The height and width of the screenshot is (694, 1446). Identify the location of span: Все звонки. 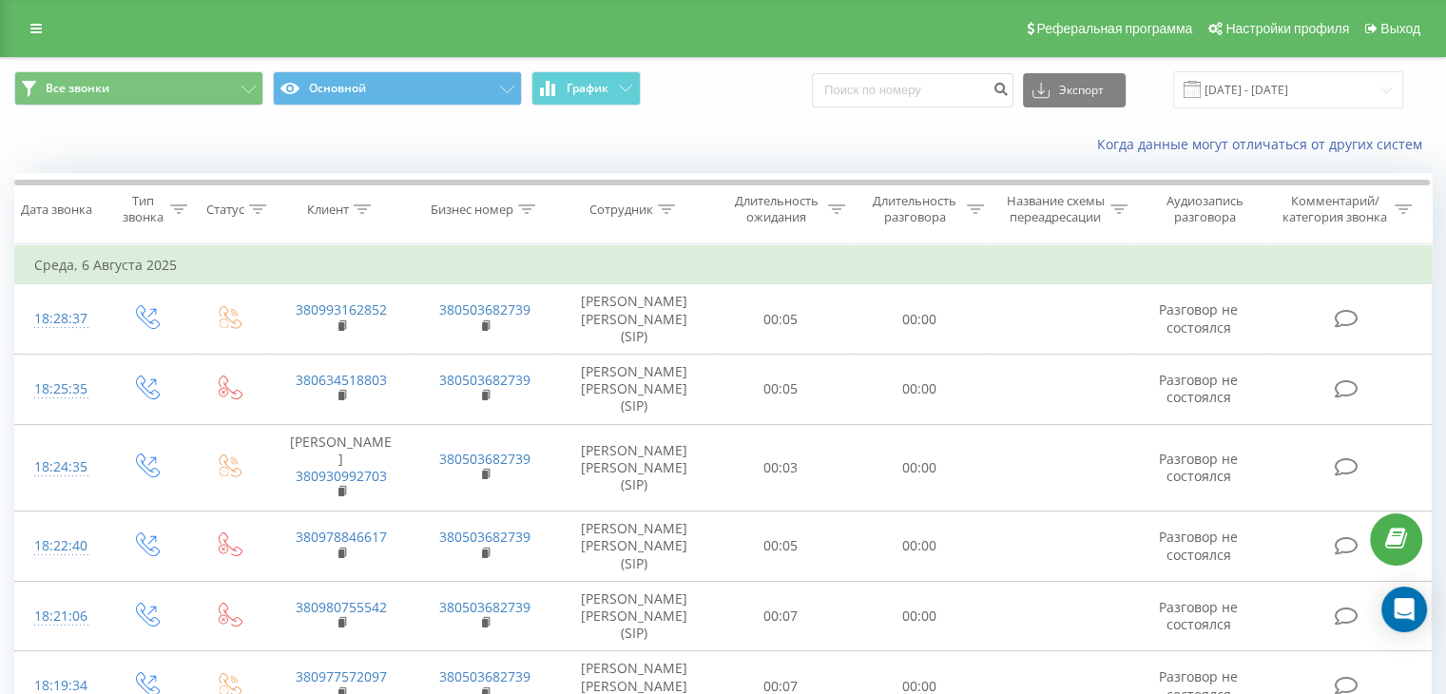
(77, 88).